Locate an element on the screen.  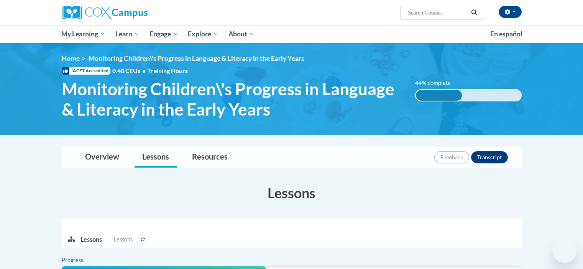
p: Lessons is located at coordinates (91, 240).